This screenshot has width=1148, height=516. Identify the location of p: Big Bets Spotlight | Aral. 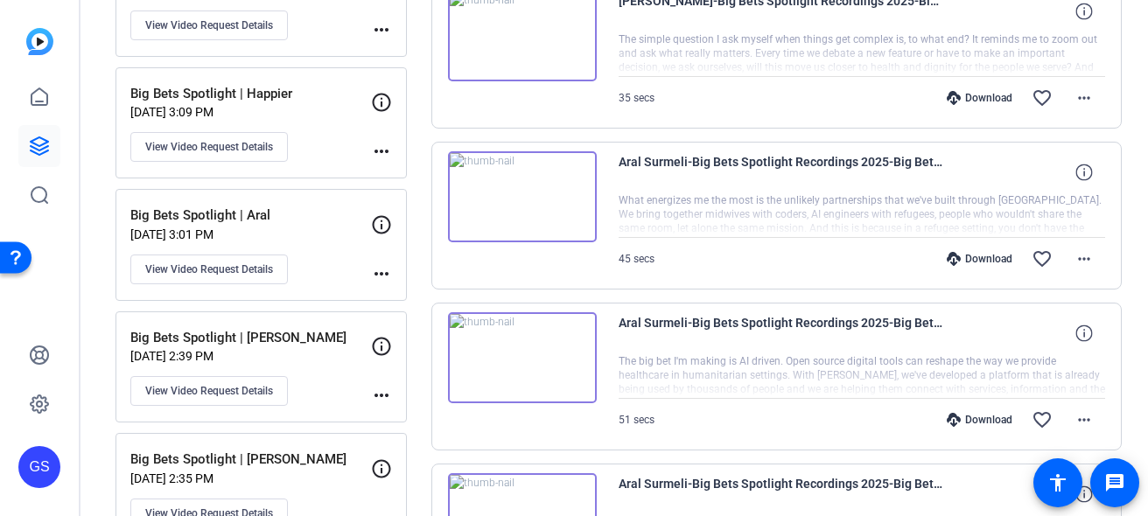
(250, 215).